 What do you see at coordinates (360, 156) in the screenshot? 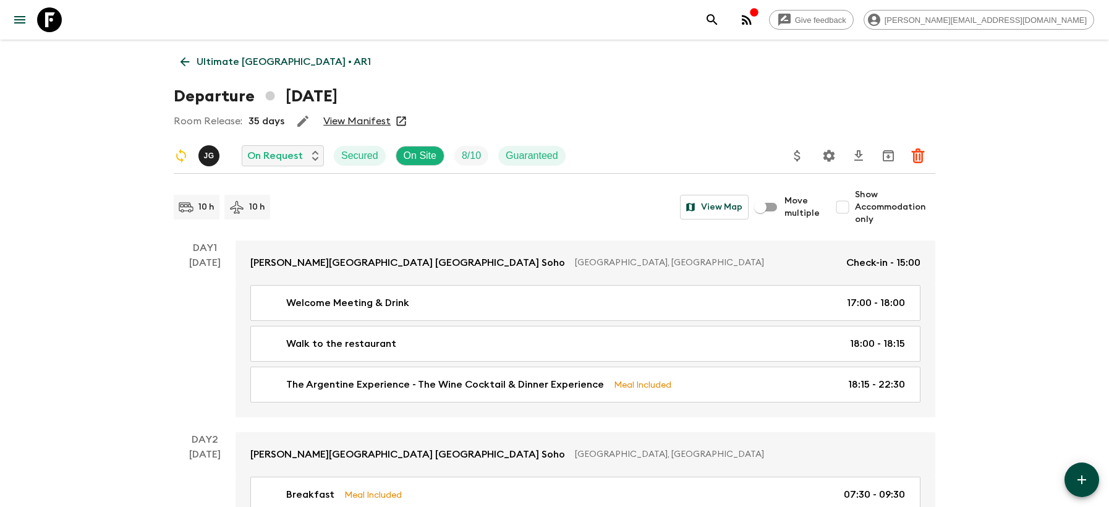
I see `div: Secured` at bounding box center [360, 156].